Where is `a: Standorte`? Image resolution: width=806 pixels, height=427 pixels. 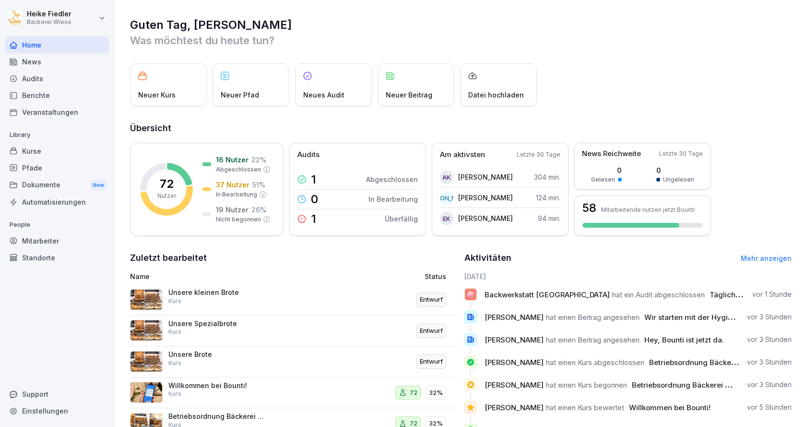 a: Standorte is located at coordinates (57, 257).